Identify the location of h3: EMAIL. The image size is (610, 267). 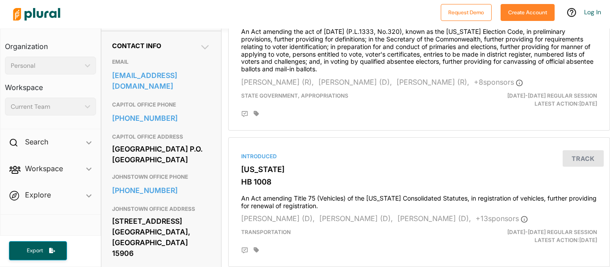
(161, 62).